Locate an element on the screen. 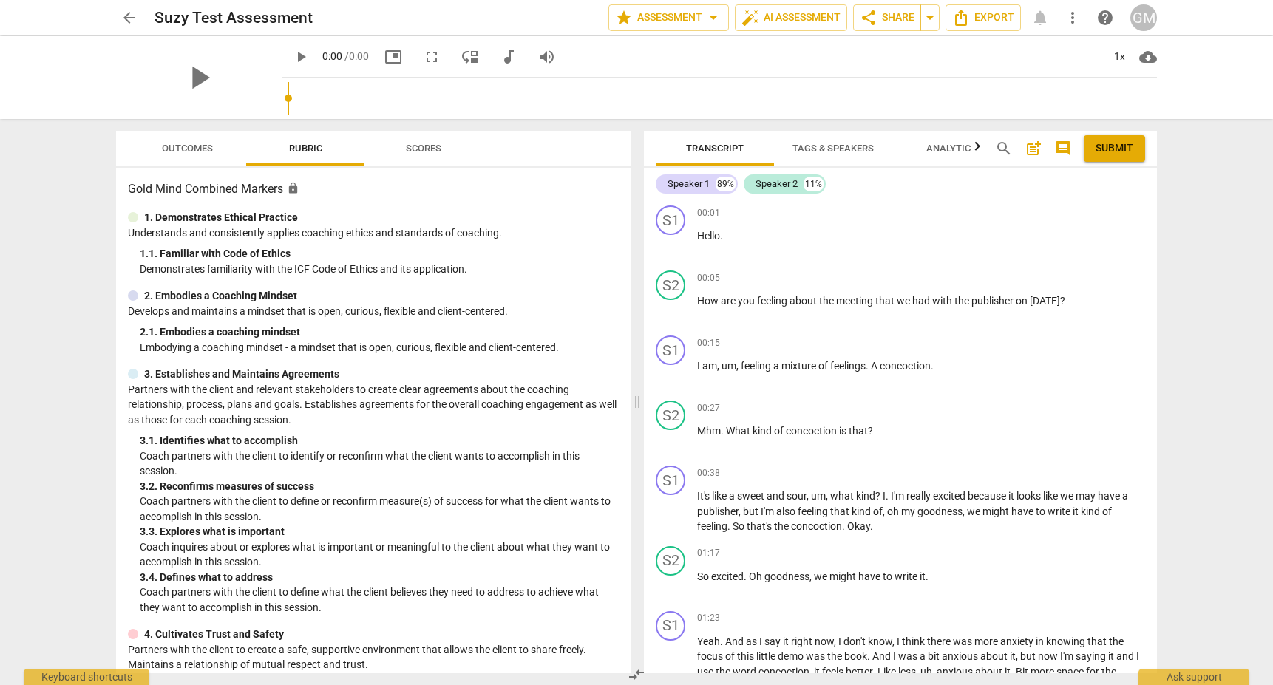 The height and width of the screenshot is (685, 1273). span: use is located at coordinates (706, 672).